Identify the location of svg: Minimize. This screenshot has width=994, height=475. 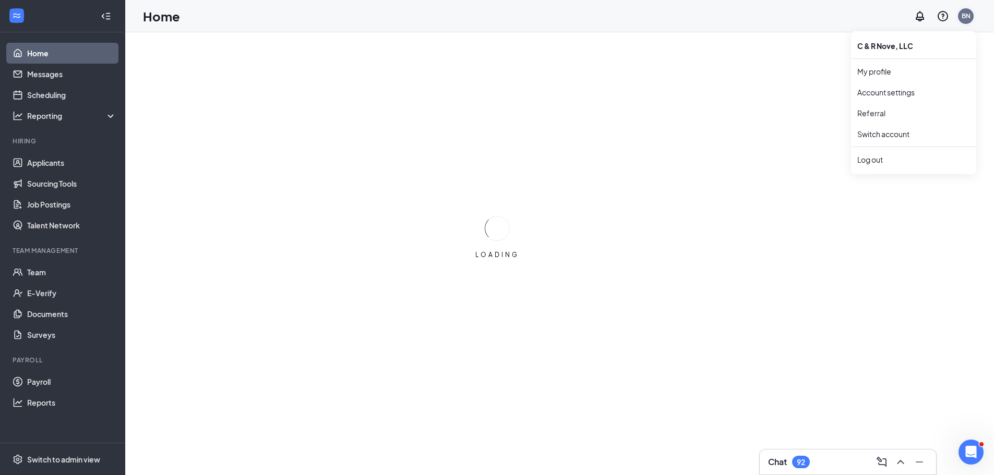
(919, 462).